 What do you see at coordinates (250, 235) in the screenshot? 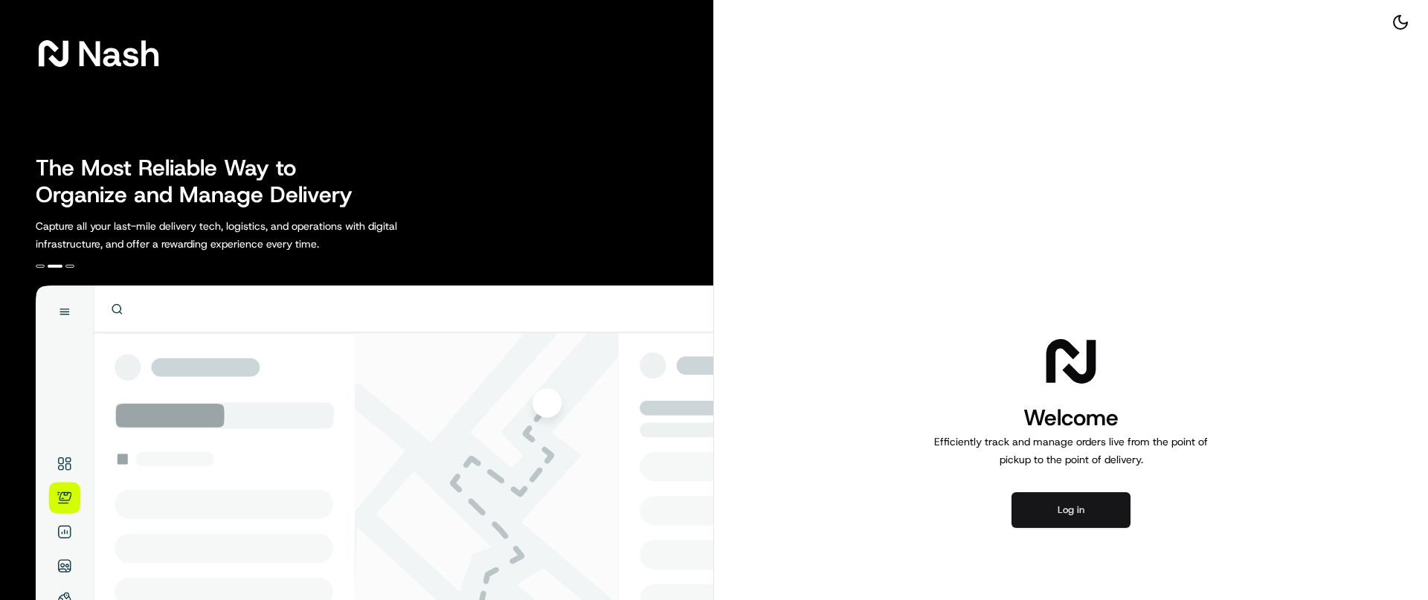
I see `p: Capture all your last-mile delivery tech, logistics, and operations with digital infrastructure, ...` at bounding box center [250, 235].